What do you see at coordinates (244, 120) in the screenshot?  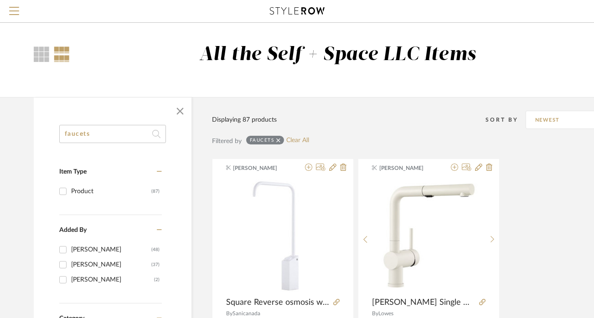 I see `div: Displaying 87 products` at bounding box center [244, 120].